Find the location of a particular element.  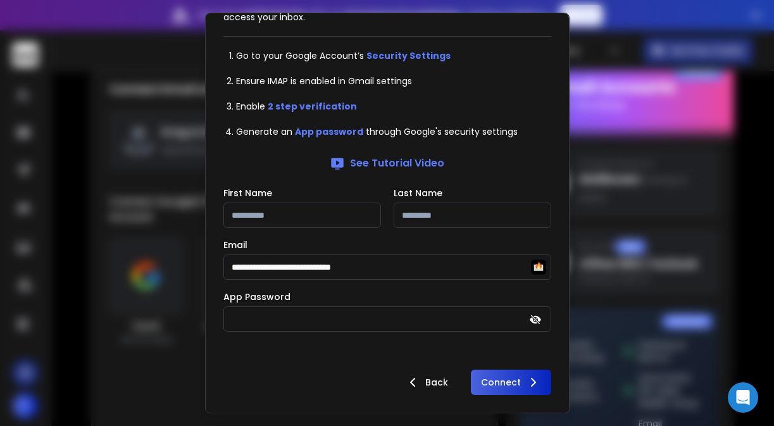

li: Go to your Google Account’s is located at coordinates (393, 56).